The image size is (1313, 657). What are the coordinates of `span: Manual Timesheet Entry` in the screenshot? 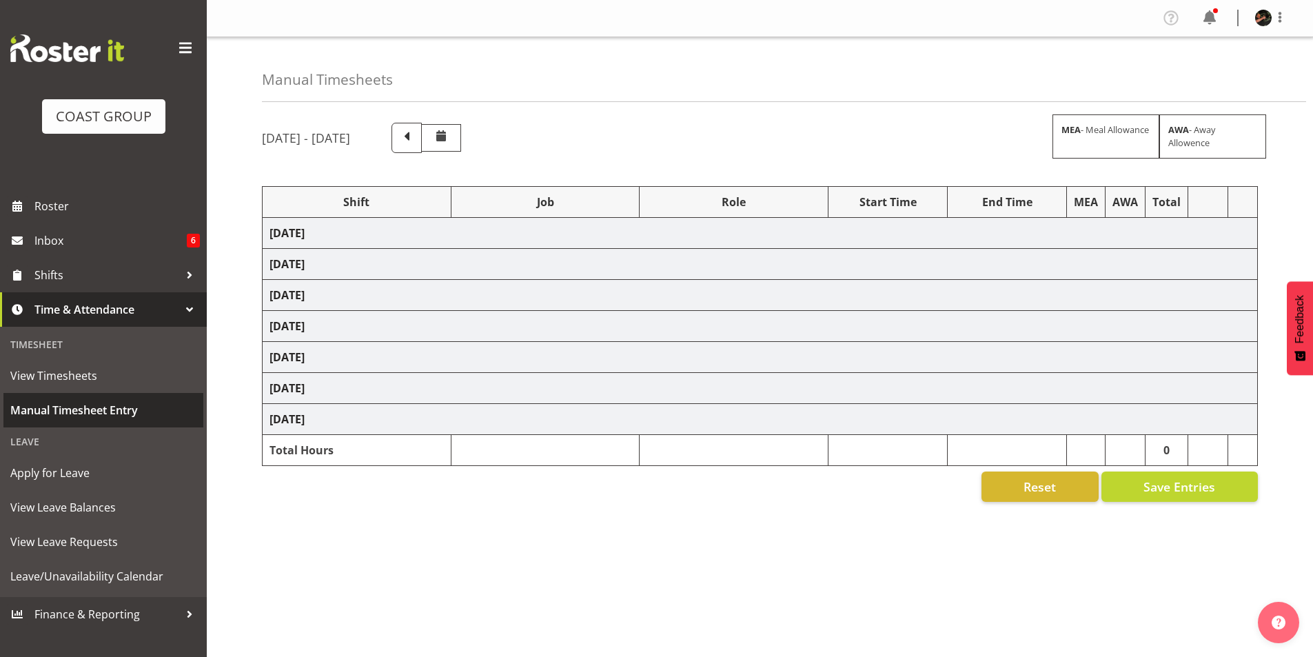 It's located at (103, 410).